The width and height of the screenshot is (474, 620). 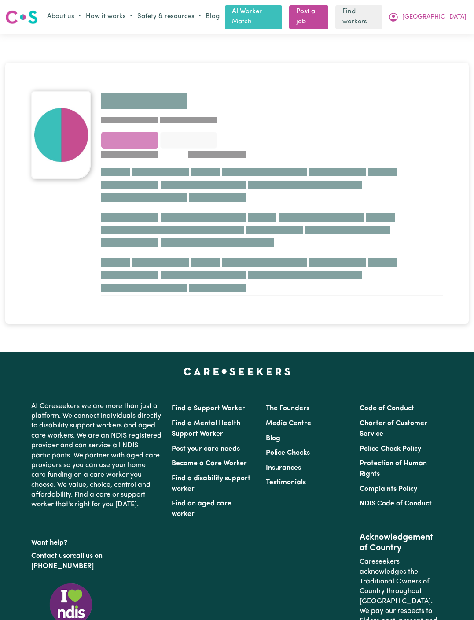 What do you see at coordinates (284, 468) in the screenshot?
I see `a: Insurances` at bounding box center [284, 468].